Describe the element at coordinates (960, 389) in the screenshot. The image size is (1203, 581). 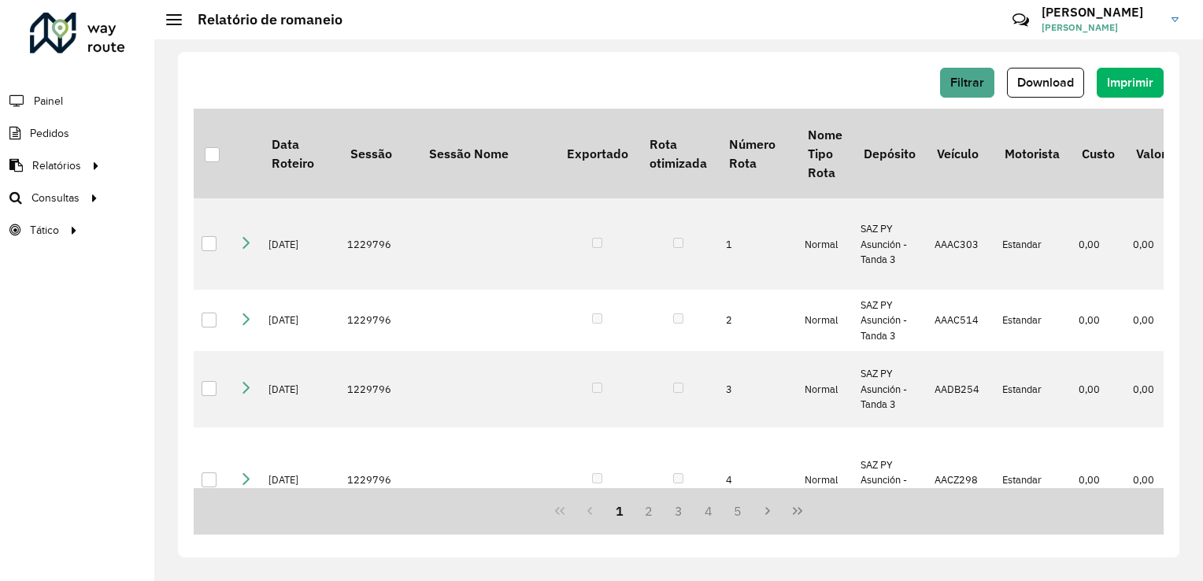
I see `td: AADB254` at that location.